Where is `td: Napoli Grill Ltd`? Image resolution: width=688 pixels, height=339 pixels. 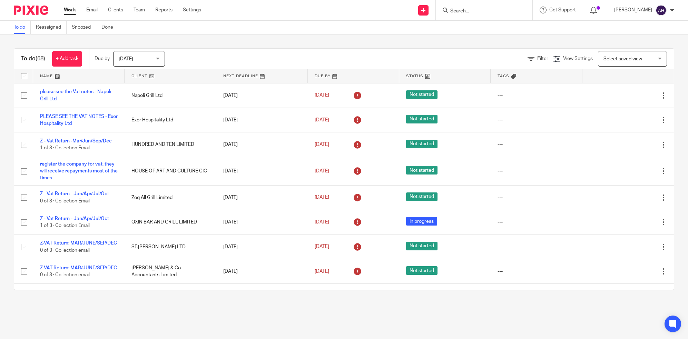
td: Napoli Grill Ltd is located at coordinates (170, 95).